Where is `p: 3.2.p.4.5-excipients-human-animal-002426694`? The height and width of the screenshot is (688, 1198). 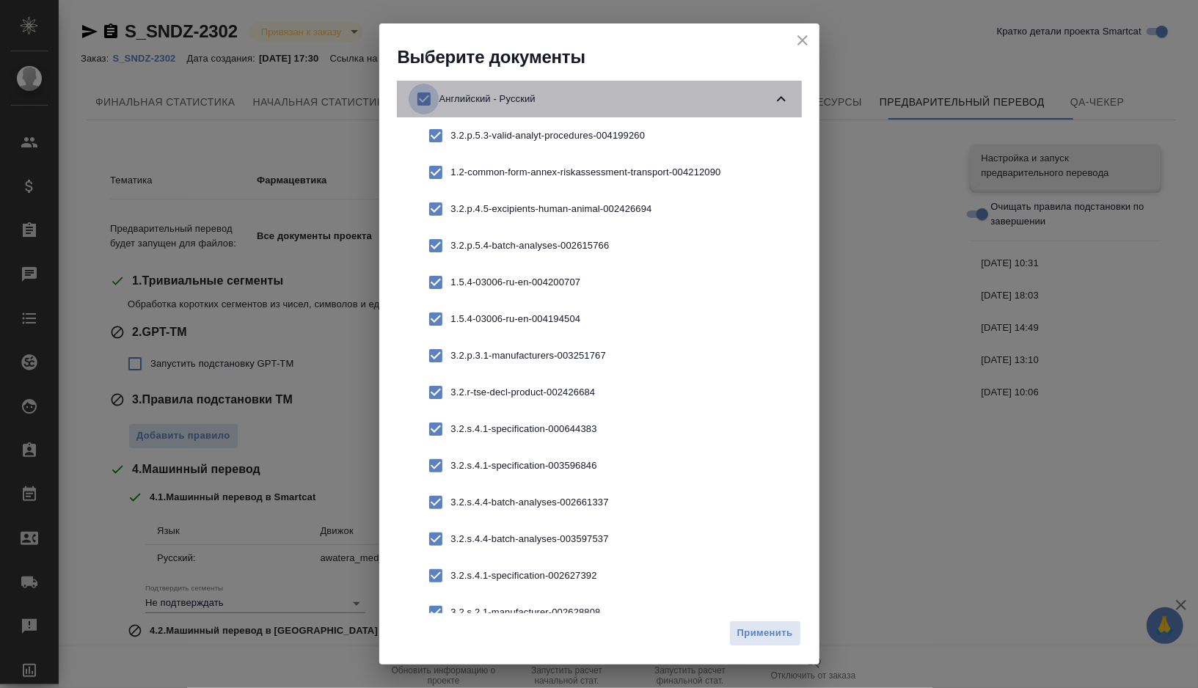 p: 3.2.p.4.5-excipients-human-animal-002426694 is located at coordinates (621, 209).